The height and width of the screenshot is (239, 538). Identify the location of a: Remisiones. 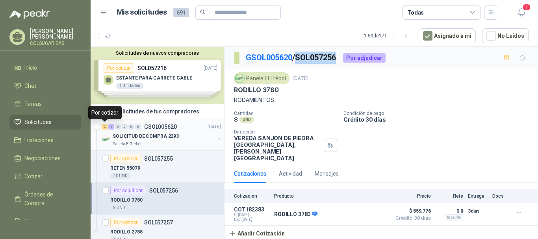
(45, 221).